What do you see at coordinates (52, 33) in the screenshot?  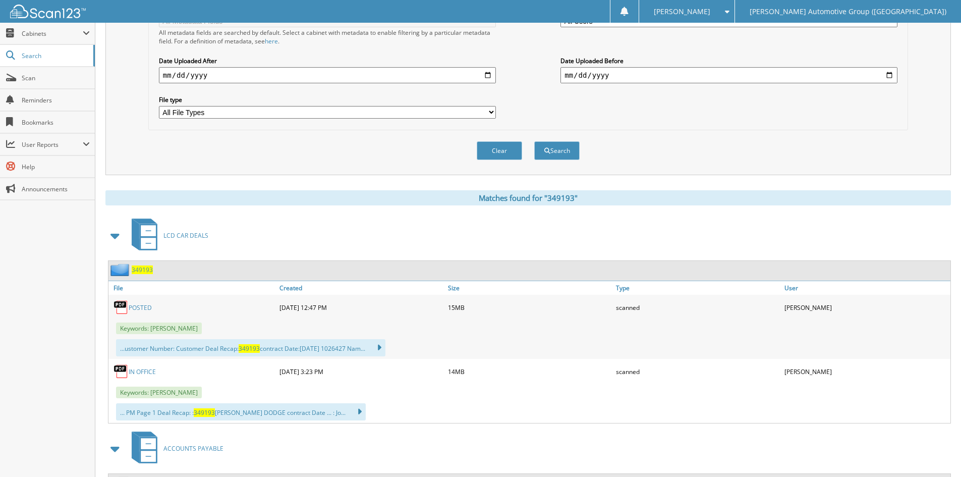 I see `span: Cabinets` at bounding box center [52, 33].